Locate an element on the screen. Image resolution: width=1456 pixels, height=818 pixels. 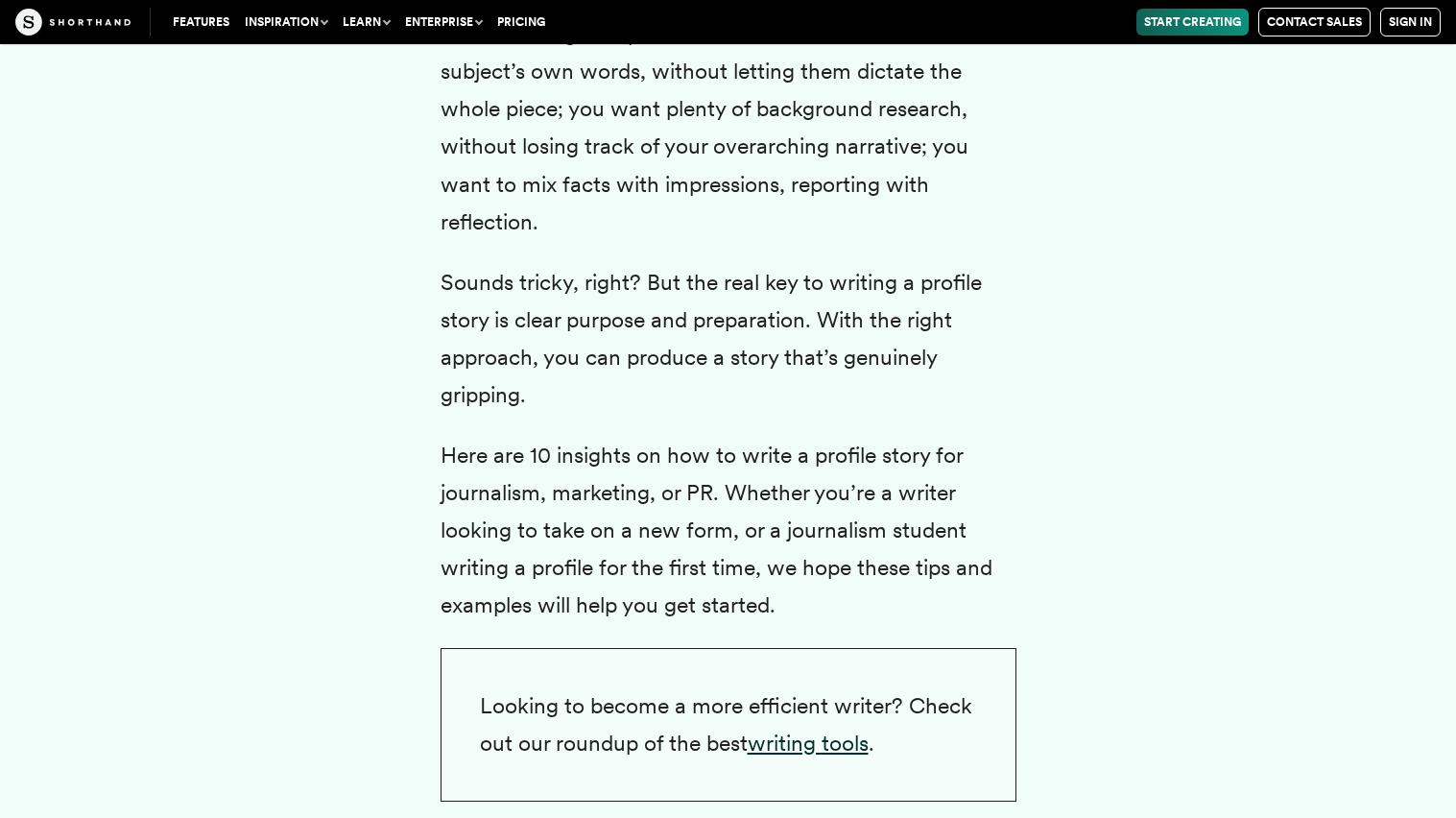
img: The Craft is located at coordinates (73, 22).